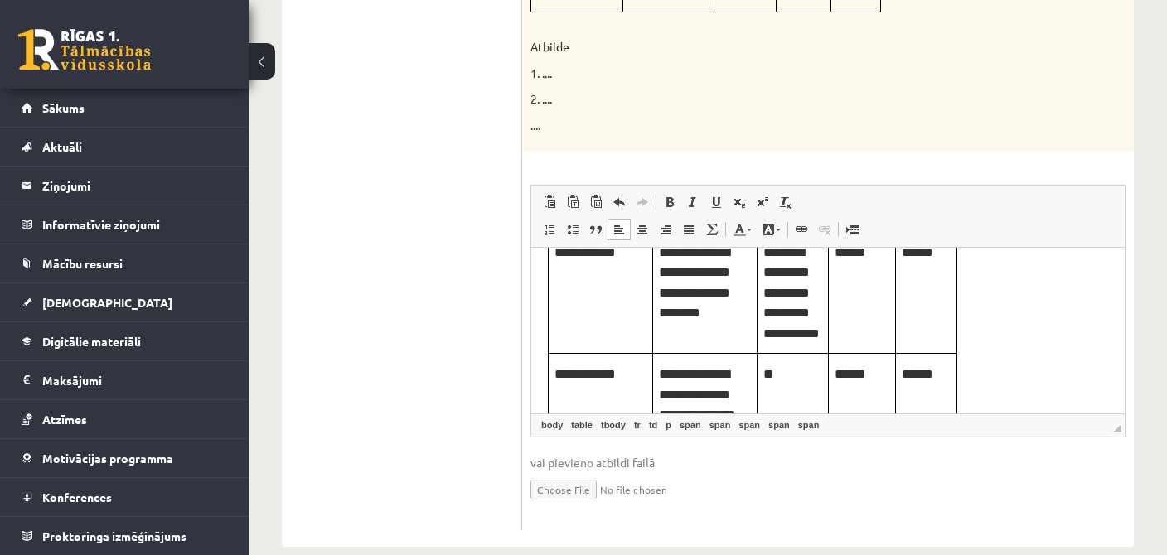 Image resolution: width=1167 pixels, height=555 pixels. What do you see at coordinates (828, 462) in the screenshot?
I see `span: vai pievieno atbildi failā` at bounding box center [828, 462].